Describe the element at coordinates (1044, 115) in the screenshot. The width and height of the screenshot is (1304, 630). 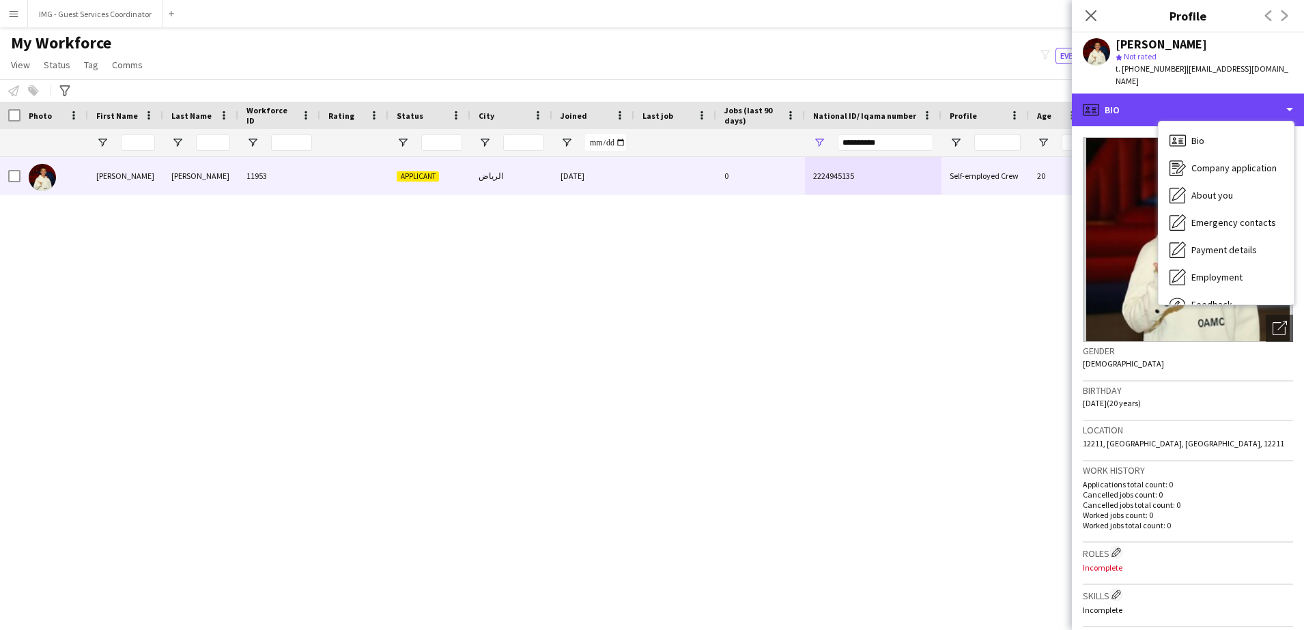
I see `span: Age` at that location.